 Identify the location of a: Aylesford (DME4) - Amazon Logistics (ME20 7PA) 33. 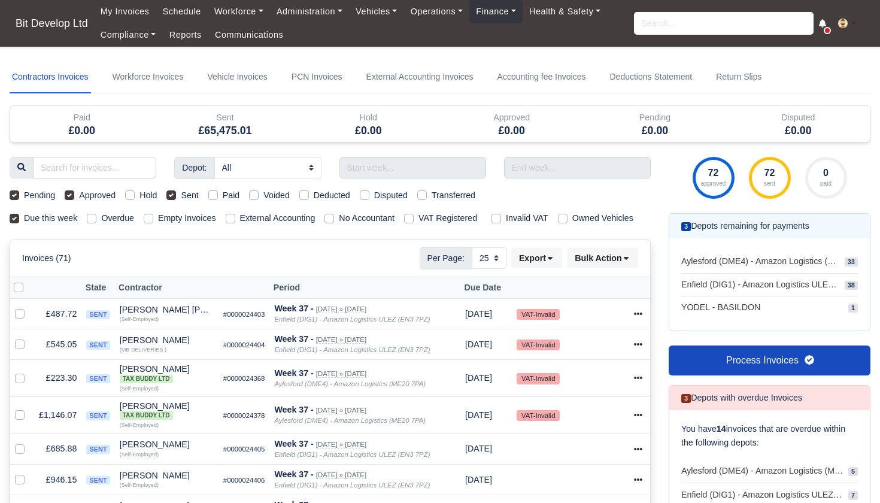
(769, 262).